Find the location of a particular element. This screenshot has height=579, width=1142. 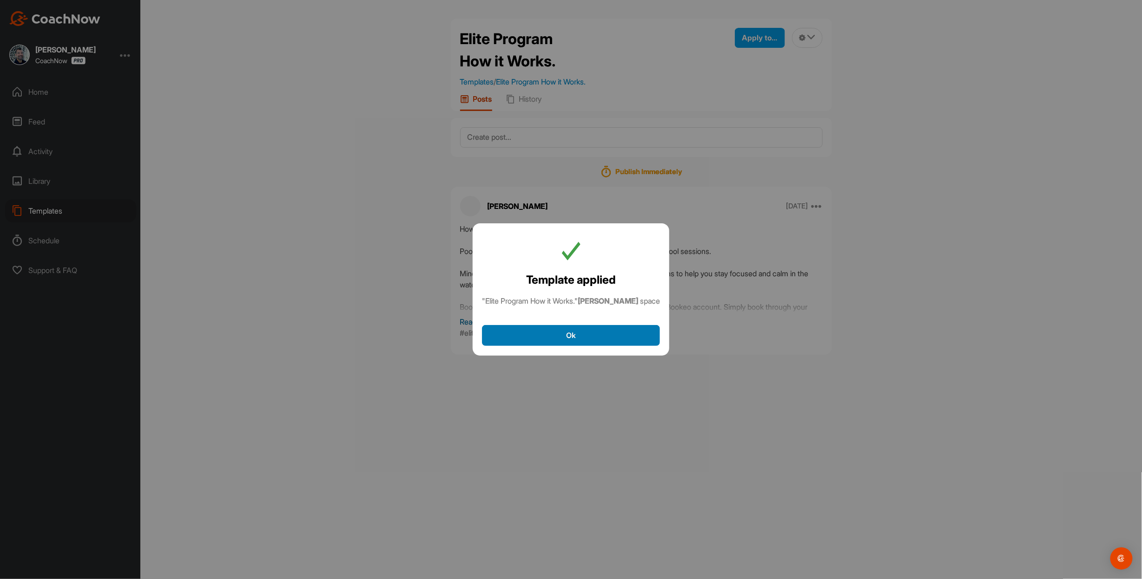

p: "Elite Program How it Works." space is located at coordinates (571, 301).